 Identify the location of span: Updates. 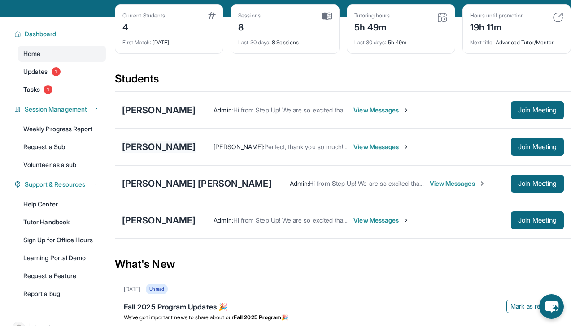
(35, 72).